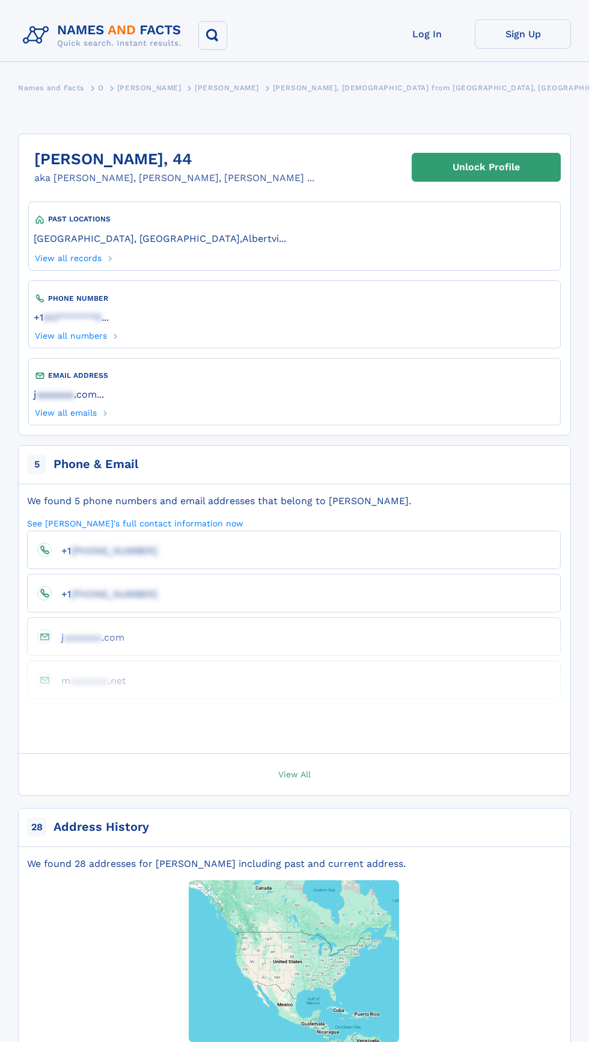  Describe the element at coordinates (487, 167) in the screenshot. I see `div: Unlock Profile` at that location.